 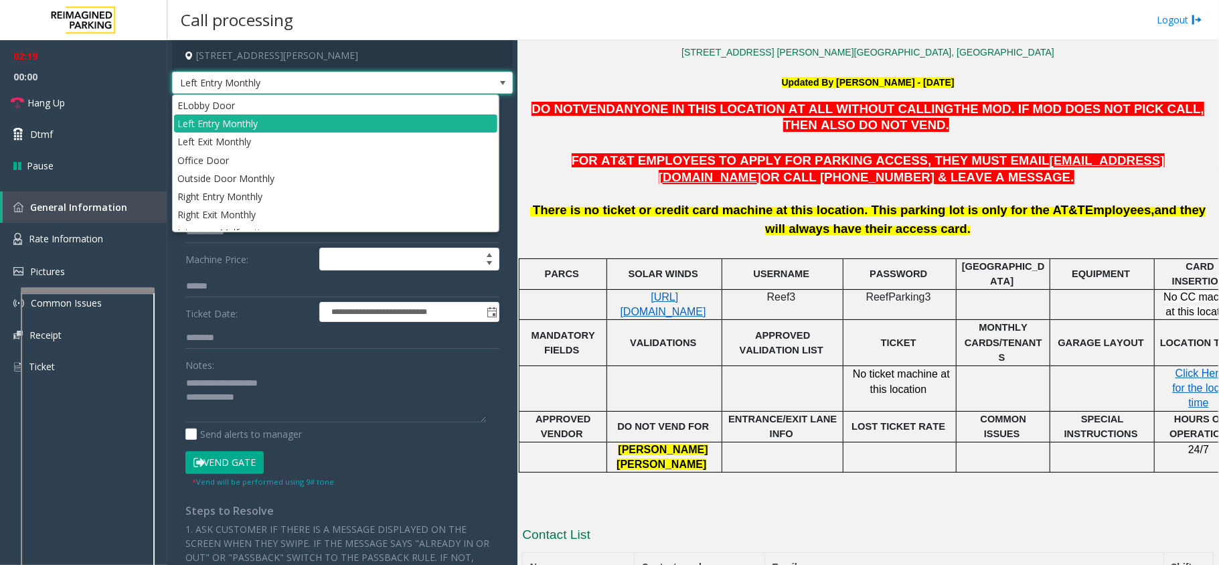 I want to click on span: VALIDATIONS, so click(x=663, y=343).